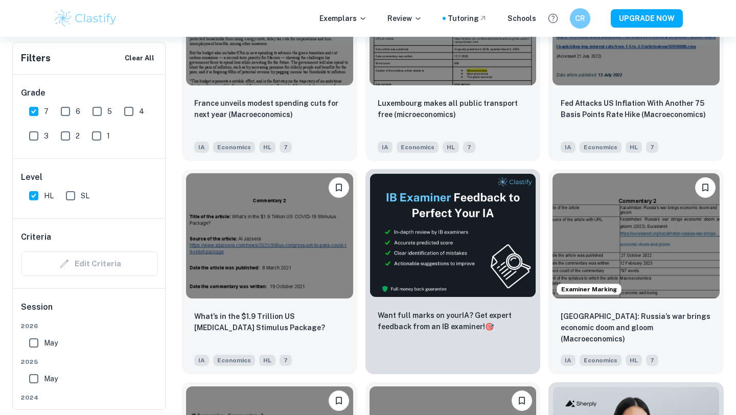  Describe the element at coordinates (78, 136) in the screenshot. I see `span: 2` at that location.